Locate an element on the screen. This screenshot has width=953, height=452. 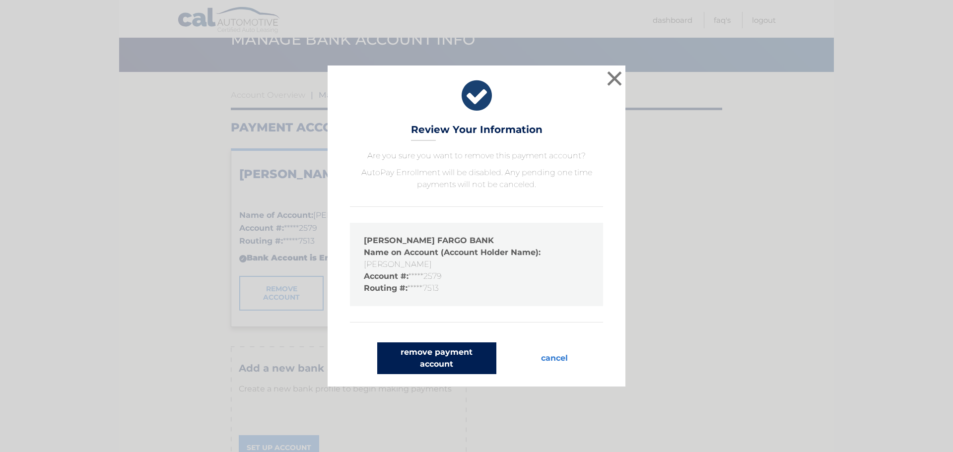
strong: Name on Account (Account Holder Name): is located at coordinates (452, 252).